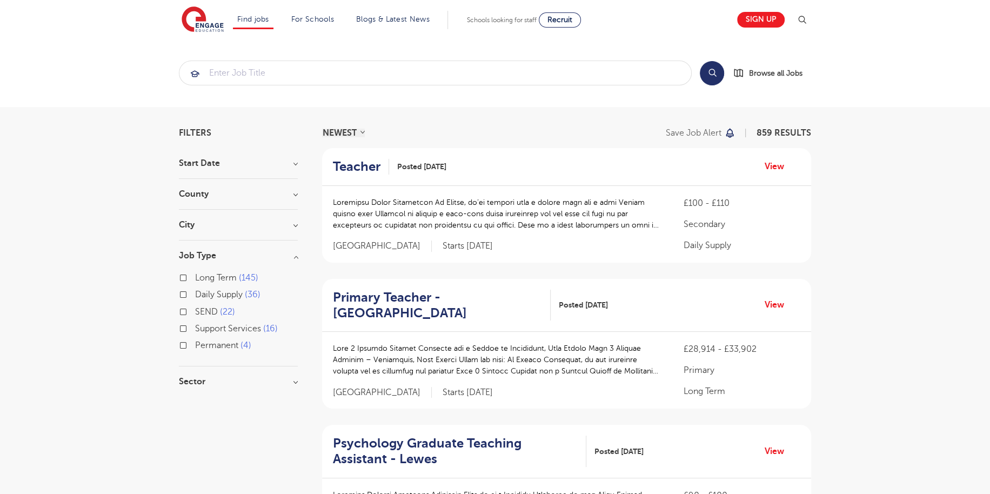  I want to click on h3: Job Type, so click(238, 256).